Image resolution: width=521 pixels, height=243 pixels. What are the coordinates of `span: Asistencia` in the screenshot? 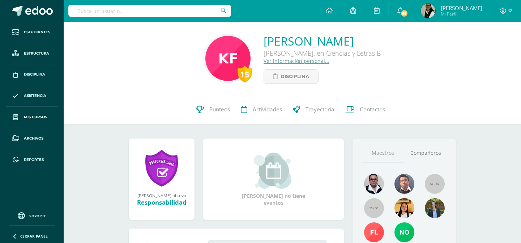 It's located at (35, 96).